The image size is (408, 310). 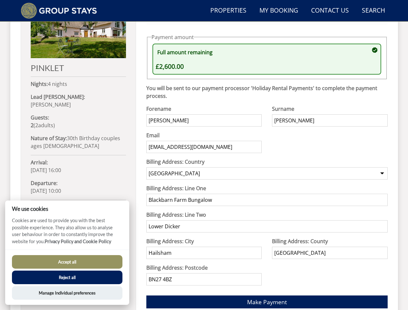 What do you see at coordinates (373, 11) in the screenshot?
I see `a: Search` at bounding box center [373, 11].